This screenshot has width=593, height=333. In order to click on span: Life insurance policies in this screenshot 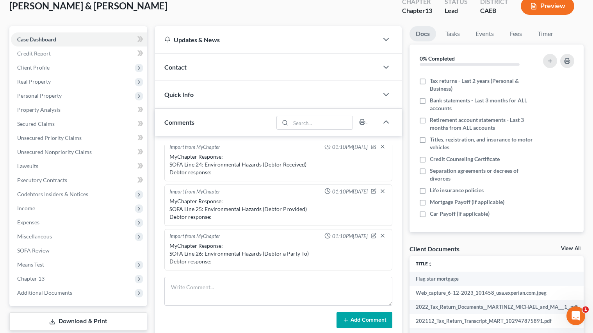, I will do `click(457, 190)`.